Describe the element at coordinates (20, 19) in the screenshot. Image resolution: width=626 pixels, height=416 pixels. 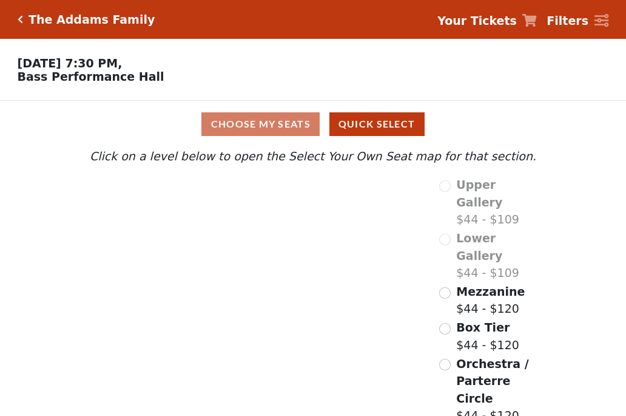
I see `a: Click here to go back to filters` at that location.